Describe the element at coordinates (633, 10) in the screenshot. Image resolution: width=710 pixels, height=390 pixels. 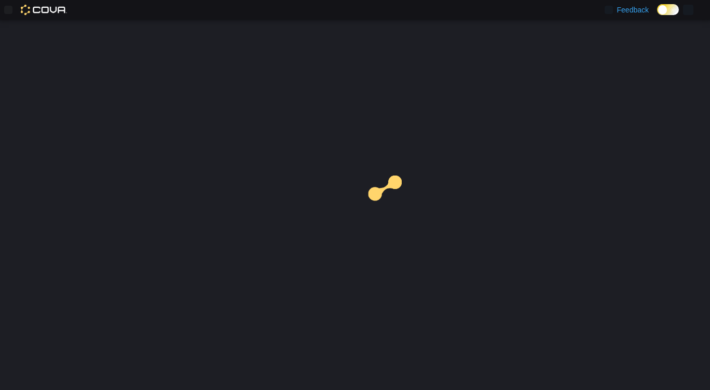
I see `span: Feedback` at that location.